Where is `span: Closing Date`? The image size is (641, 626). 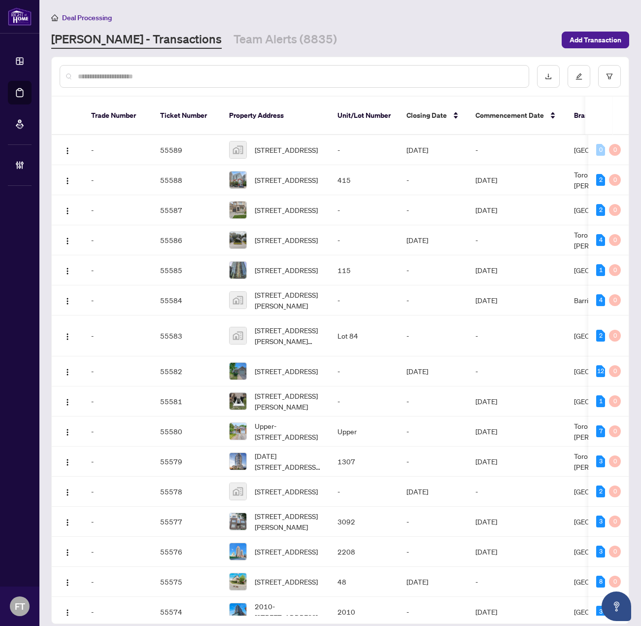 span: Closing Date is located at coordinates (427, 115).